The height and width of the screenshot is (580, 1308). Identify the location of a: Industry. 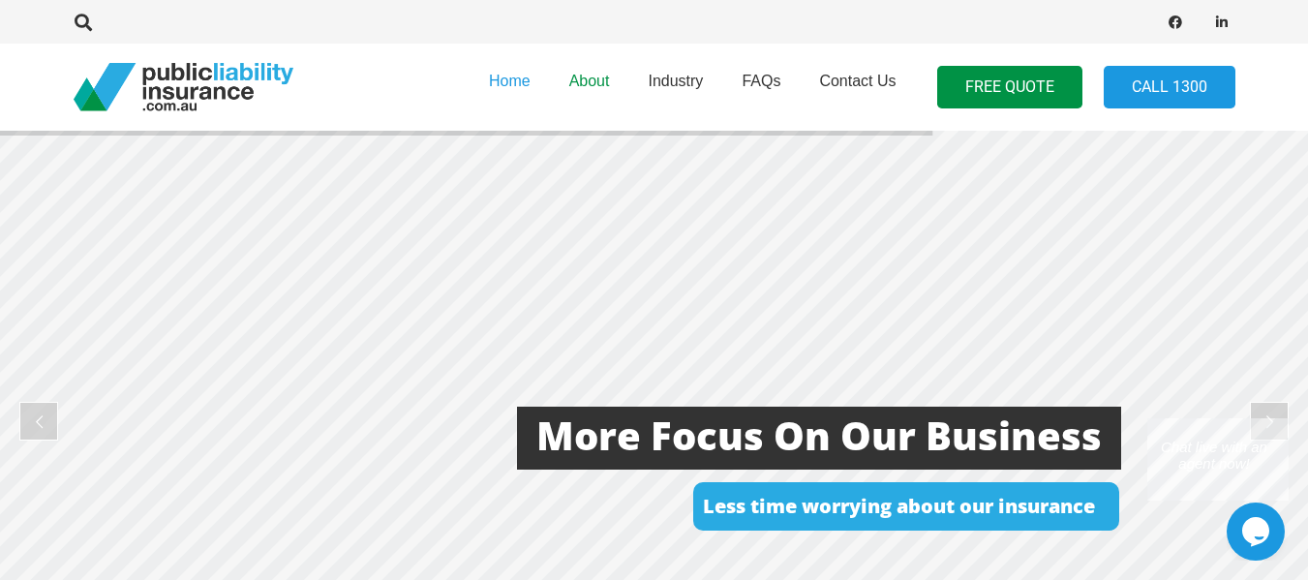
(675, 87).